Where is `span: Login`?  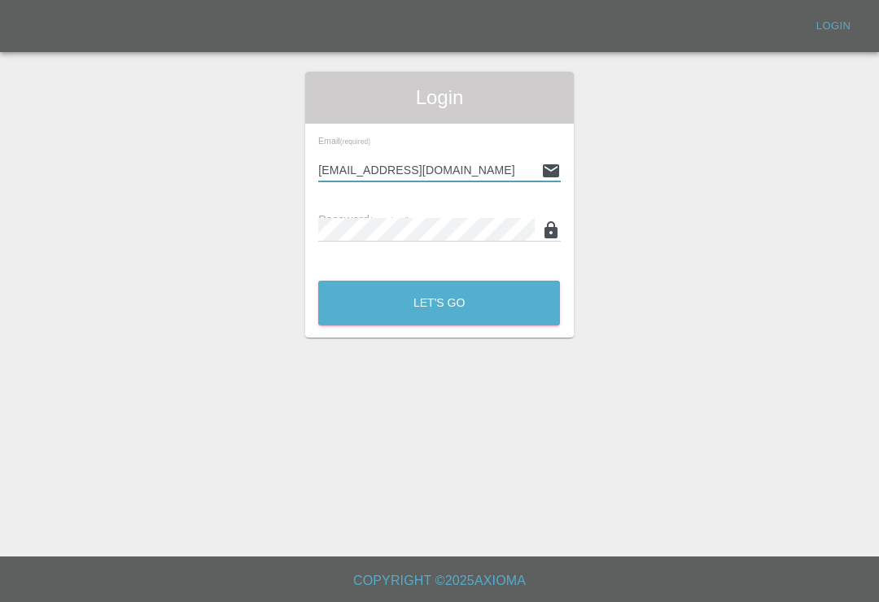 span: Login is located at coordinates (439, 98).